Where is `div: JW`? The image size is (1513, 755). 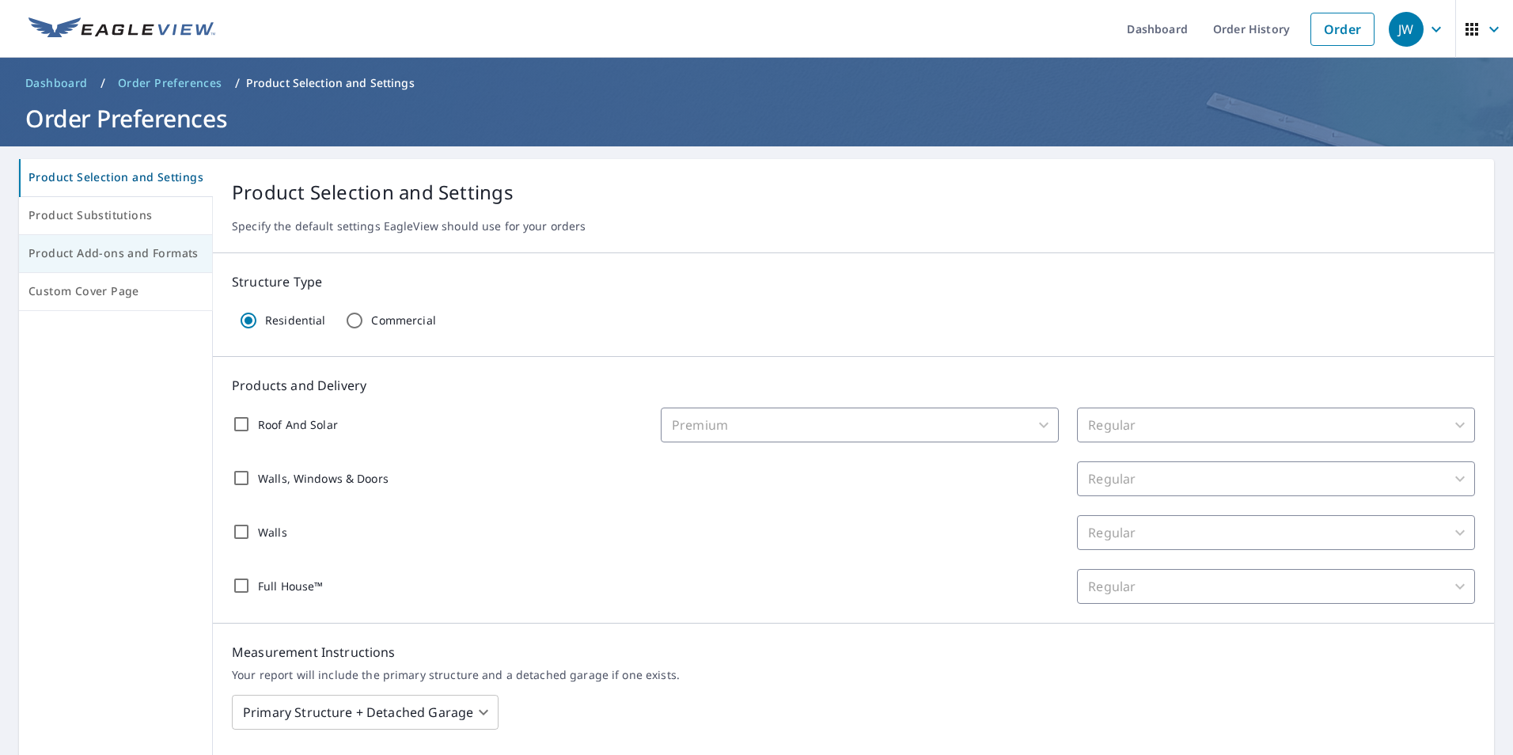 div: JW is located at coordinates (1406, 29).